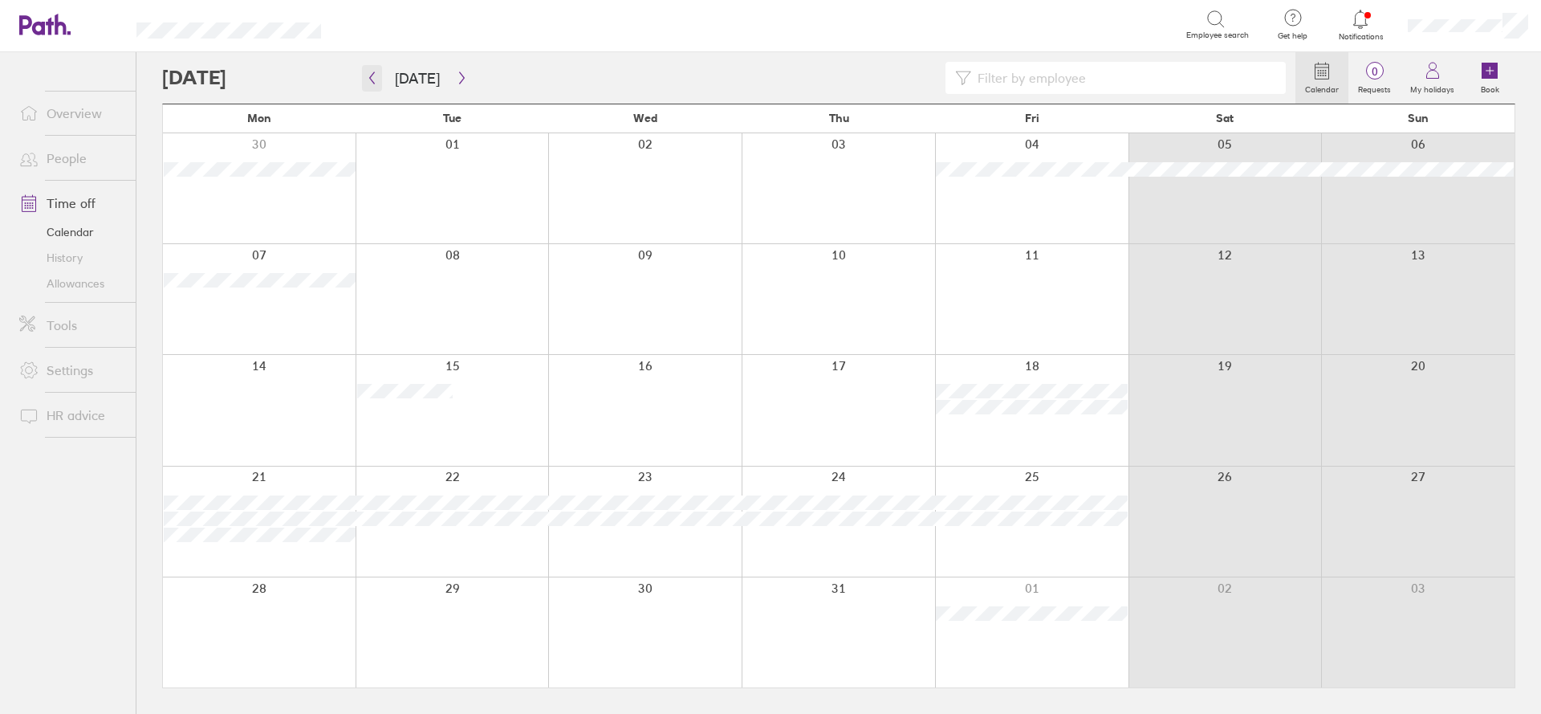 The image size is (1541, 714). What do you see at coordinates (71, 158) in the screenshot?
I see `a: People` at bounding box center [71, 158].